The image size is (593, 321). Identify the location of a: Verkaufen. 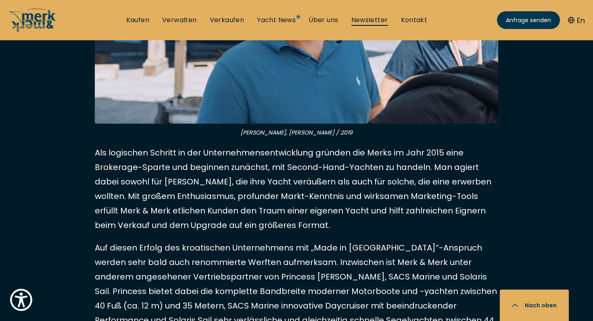
(227, 20).